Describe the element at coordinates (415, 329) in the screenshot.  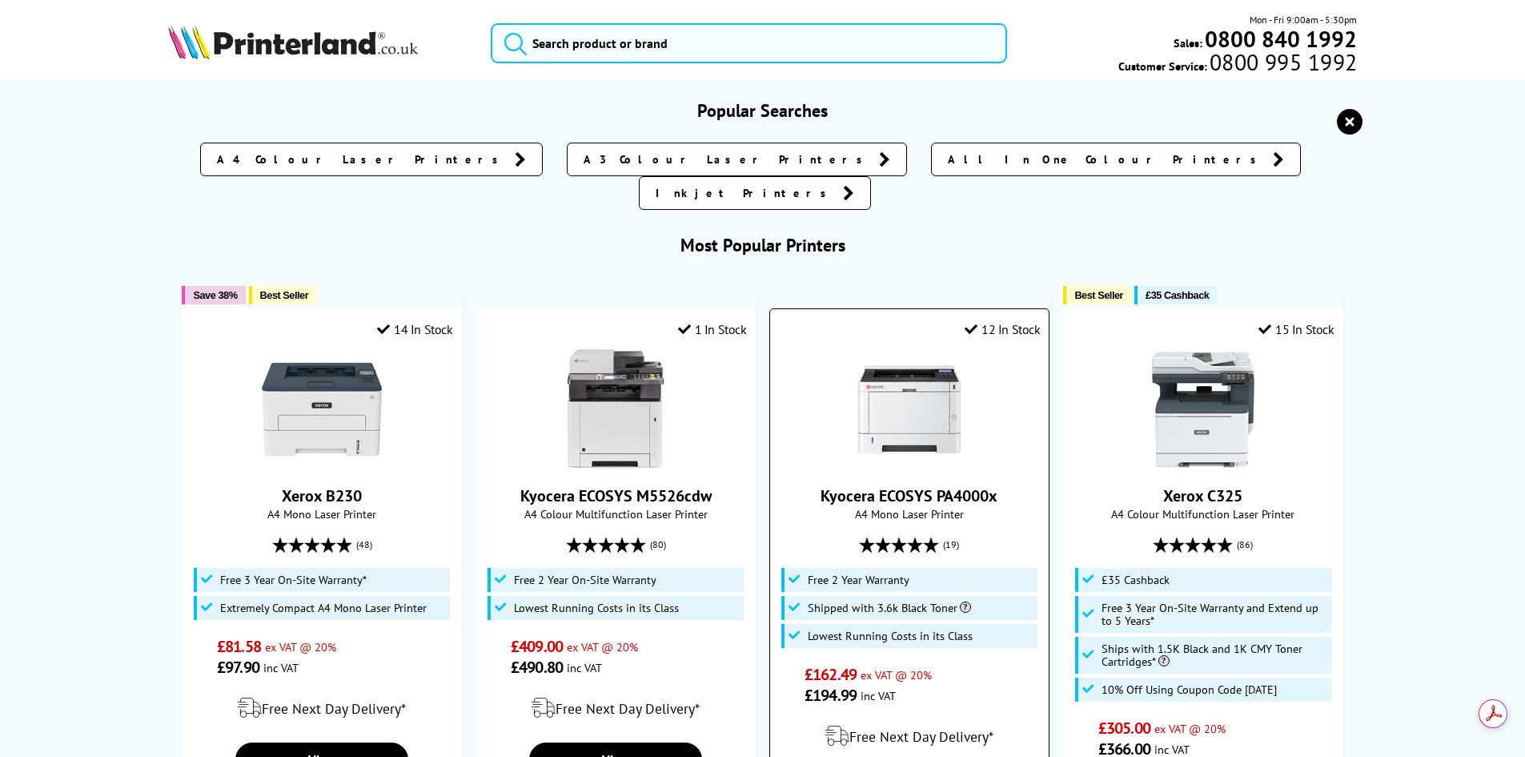
I see `div: 14 In Stock` at that location.